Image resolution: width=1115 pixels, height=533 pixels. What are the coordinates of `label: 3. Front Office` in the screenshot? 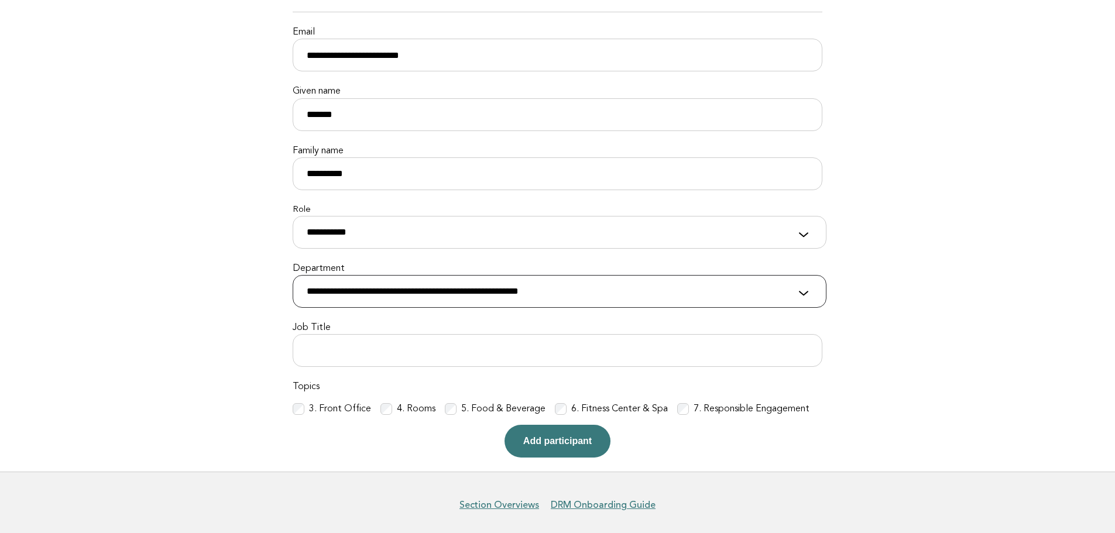 It's located at (340, 409).